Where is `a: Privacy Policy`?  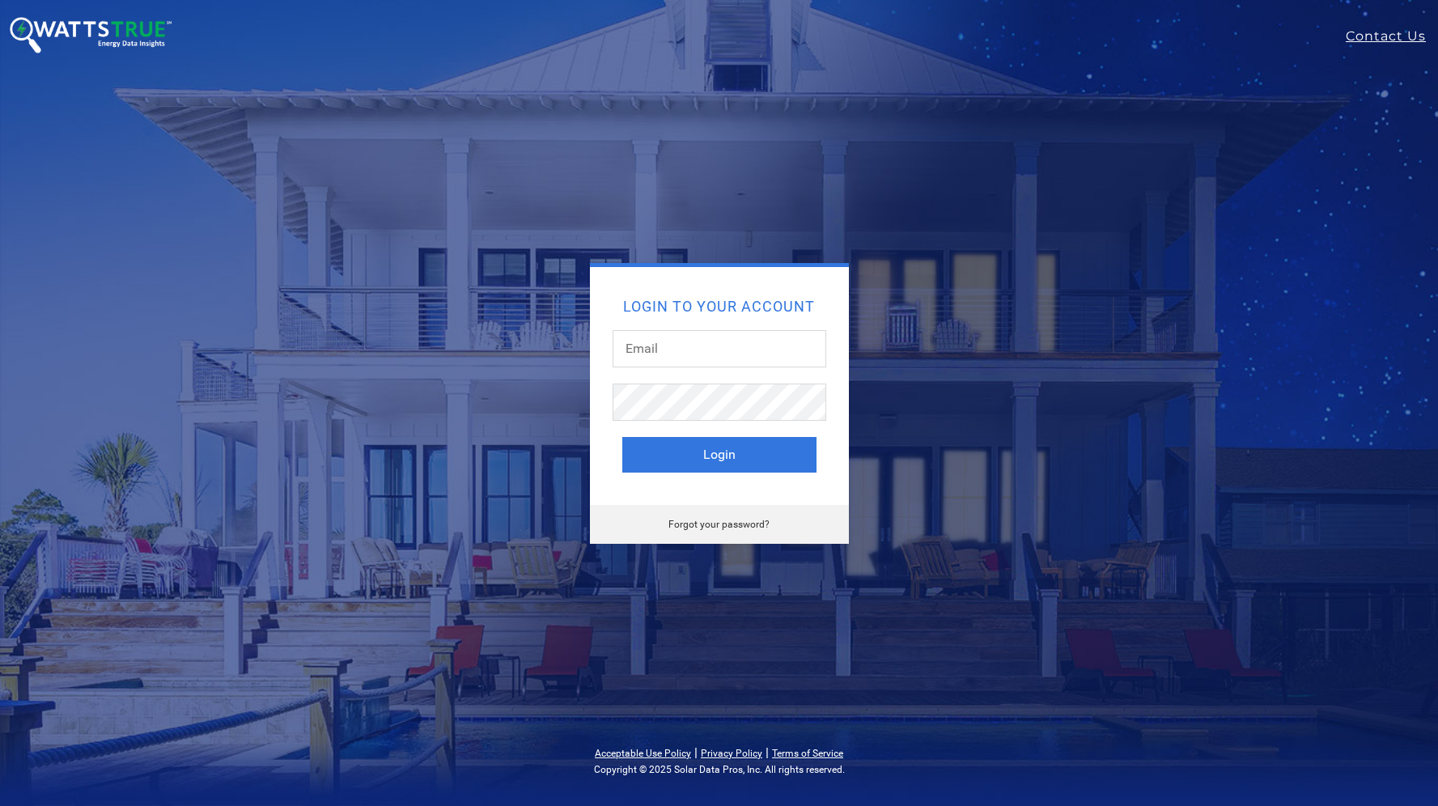 a: Privacy Policy is located at coordinates (732, 753).